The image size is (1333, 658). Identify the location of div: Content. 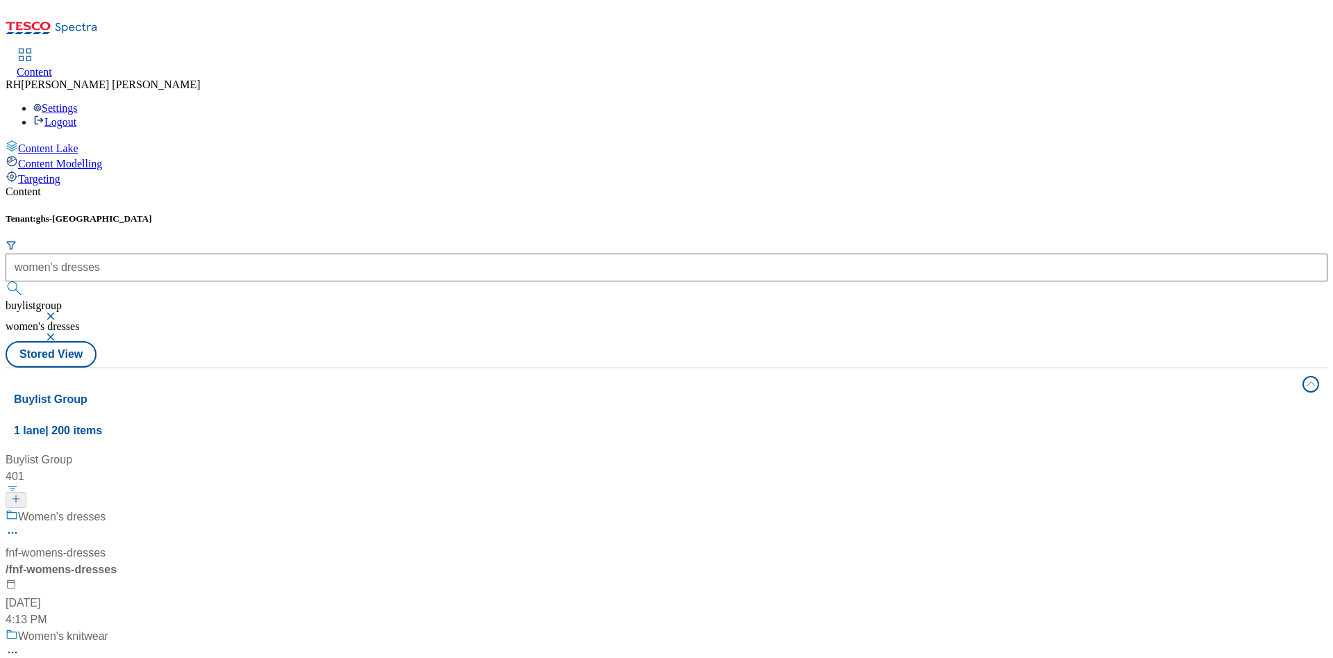
(667, 192).